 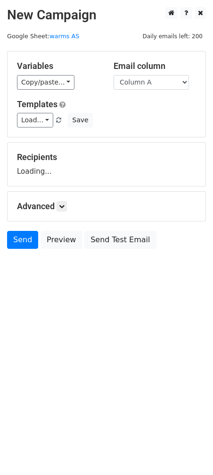 What do you see at coordinates (35, 120) in the screenshot?
I see `a: Load...` at bounding box center [35, 120].